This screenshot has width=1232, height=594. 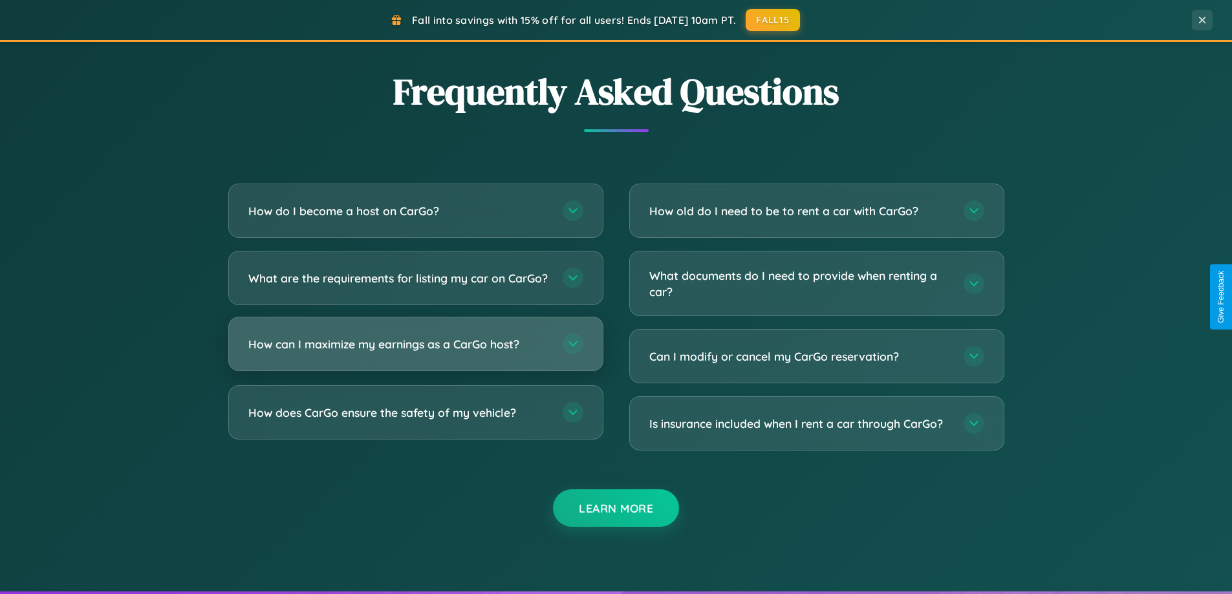 What do you see at coordinates (800, 423) in the screenshot?
I see `h3: Is insurance included when I rent a car through CarGo?` at bounding box center [800, 423].